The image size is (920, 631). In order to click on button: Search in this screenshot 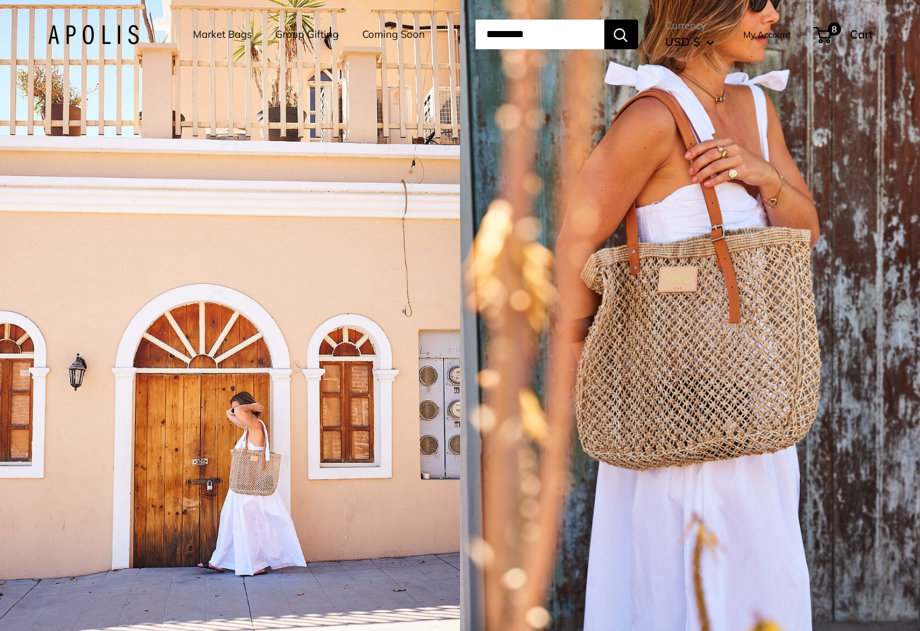, I will do `click(621, 34)`.